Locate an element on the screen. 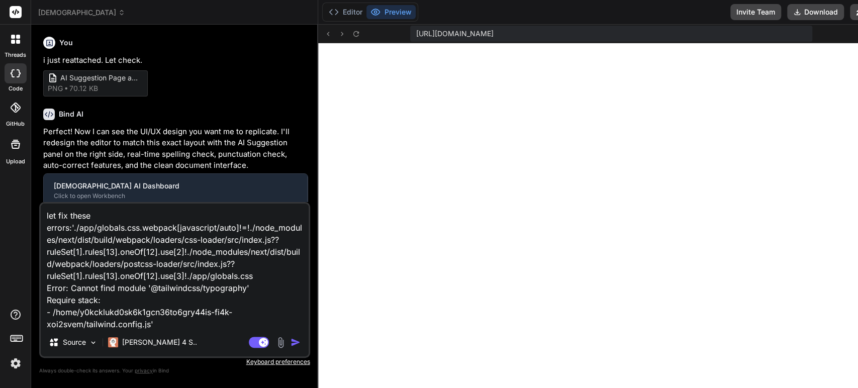 Image resolution: width=858 pixels, height=388 pixels. span: AI Suggestion Page and Side Bar_1 is located at coordinates (101, 78).